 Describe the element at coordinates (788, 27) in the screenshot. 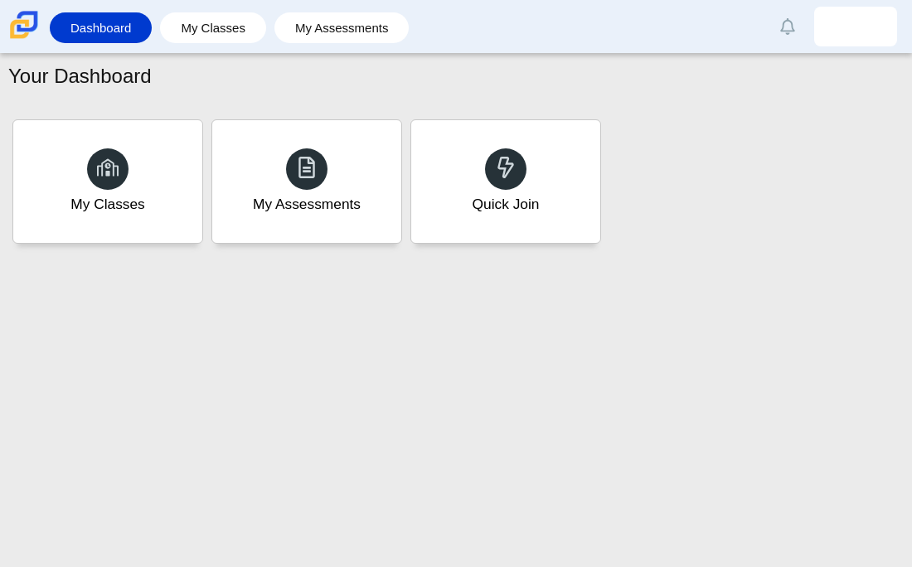

I see `a: Alerts` at that location.